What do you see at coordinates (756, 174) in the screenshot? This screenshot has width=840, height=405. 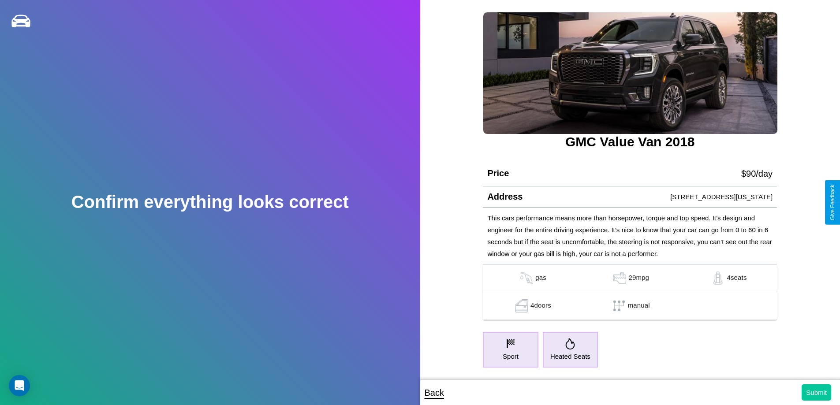 I see `p: $ 90 /day` at bounding box center [756, 174].